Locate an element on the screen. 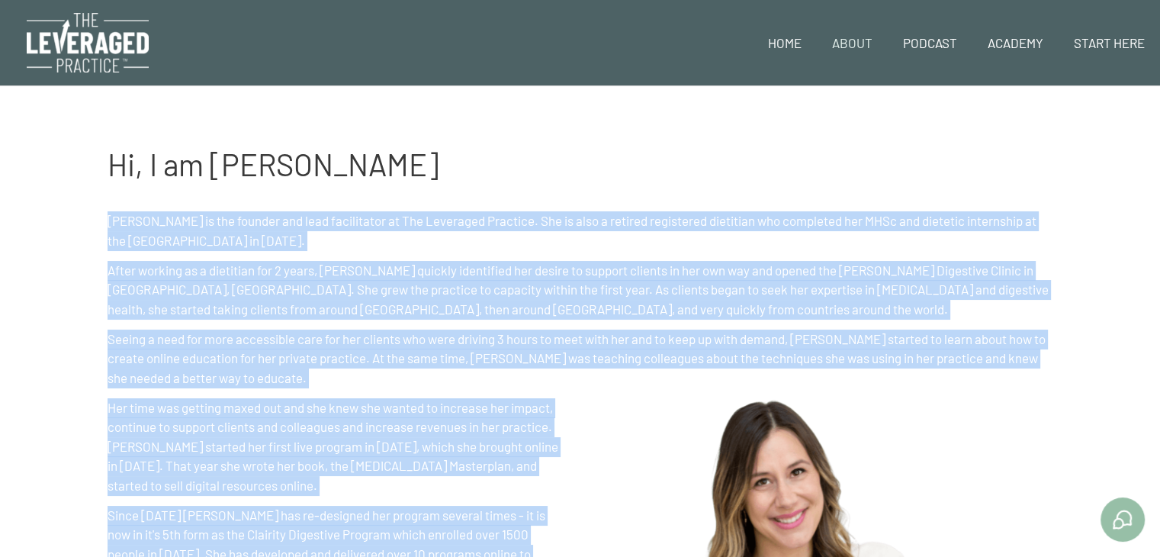 This screenshot has width=1160, height=557. a: Academy is located at coordinates (1015, 43).